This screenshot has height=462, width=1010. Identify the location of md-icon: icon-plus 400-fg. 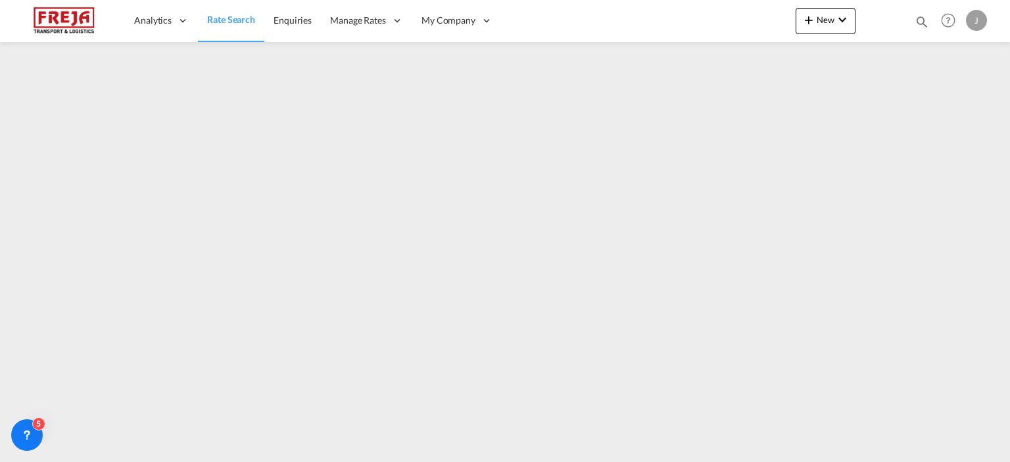
(809, 20).